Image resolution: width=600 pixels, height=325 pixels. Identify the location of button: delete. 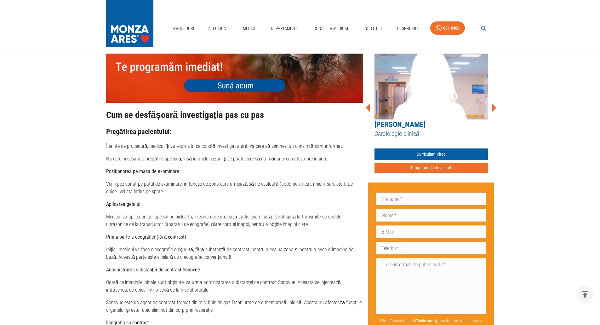
(585, 294).